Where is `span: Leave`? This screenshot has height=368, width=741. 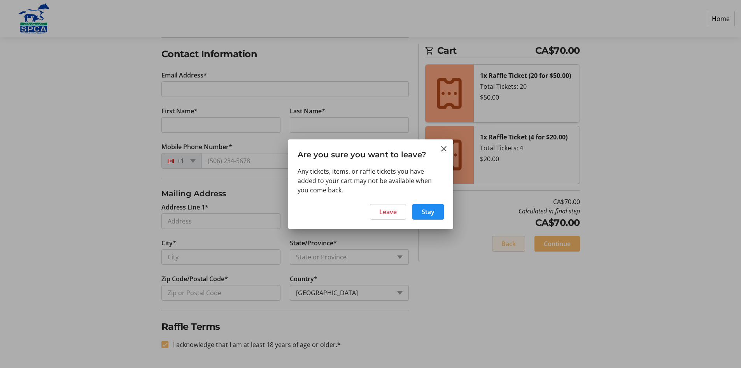
span: Leave is located at coordinates (388, 212).